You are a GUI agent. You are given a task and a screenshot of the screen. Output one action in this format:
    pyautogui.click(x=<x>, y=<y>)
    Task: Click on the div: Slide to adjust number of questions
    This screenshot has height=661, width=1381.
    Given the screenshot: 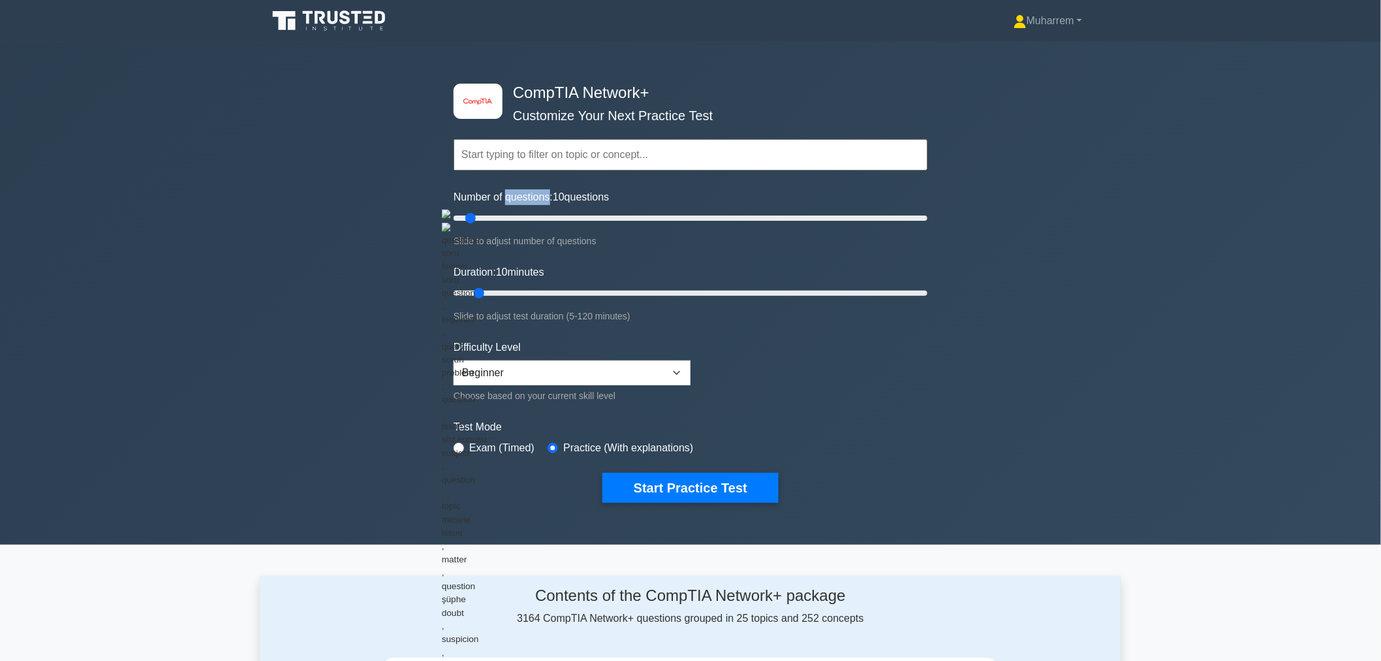 What is the action you would take?
    pyautogui.click(x=691, y=241)
    